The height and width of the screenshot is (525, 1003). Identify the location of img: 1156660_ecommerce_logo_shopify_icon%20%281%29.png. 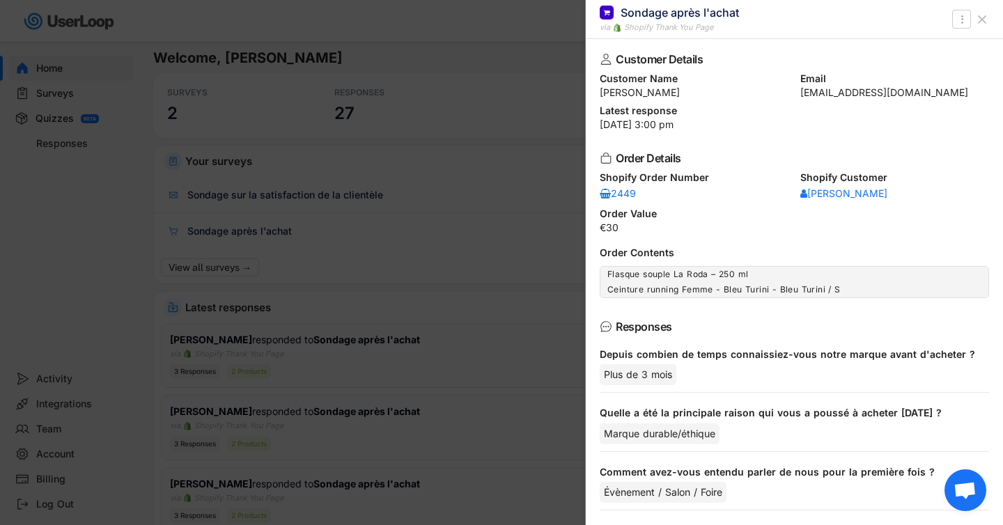
(617, 28).